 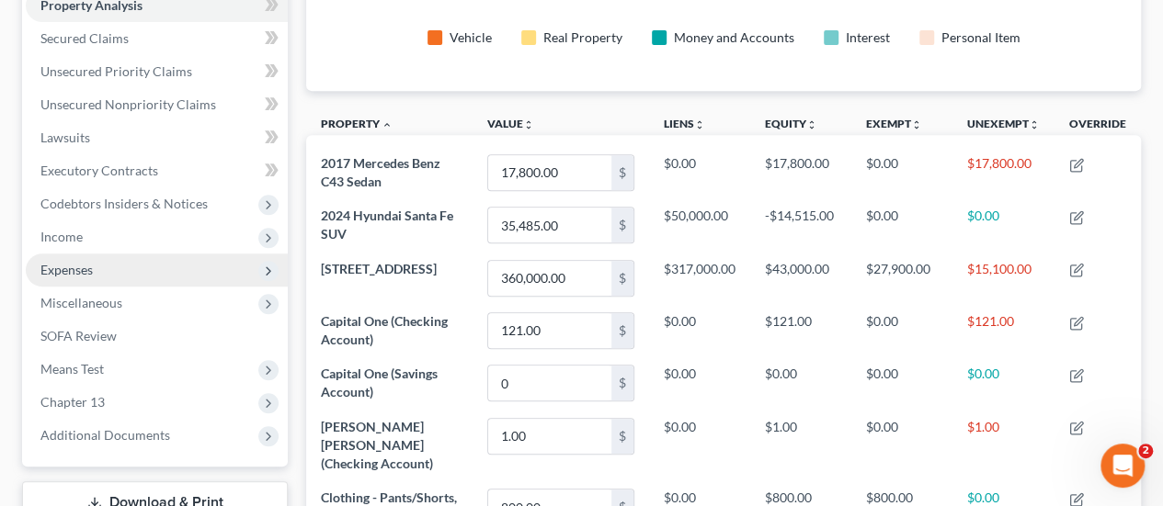 I want to click on span: 2, so click(x=1145, y=451).